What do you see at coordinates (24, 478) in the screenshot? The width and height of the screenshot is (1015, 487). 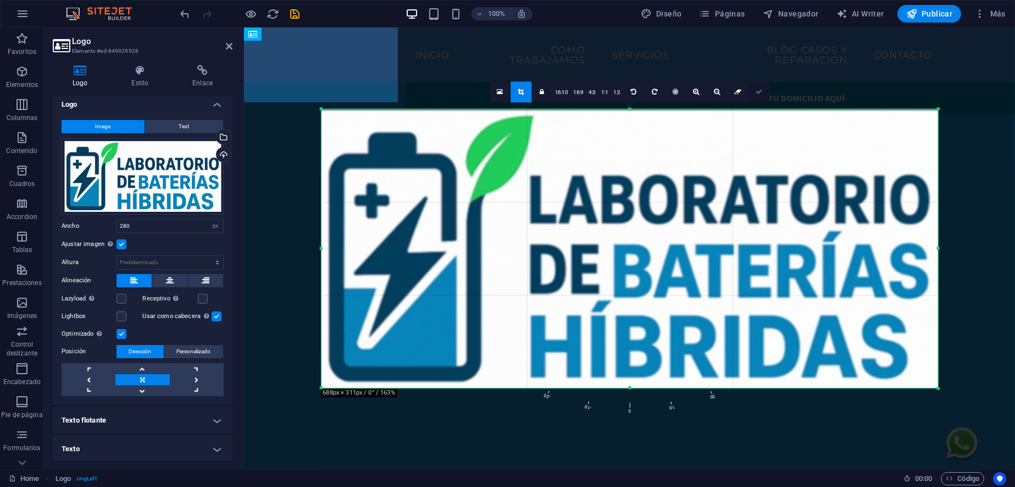 I see `a: Haz clic para cancelar la selección y doble clic para abrir páginas` at bounding box center [24, 478].